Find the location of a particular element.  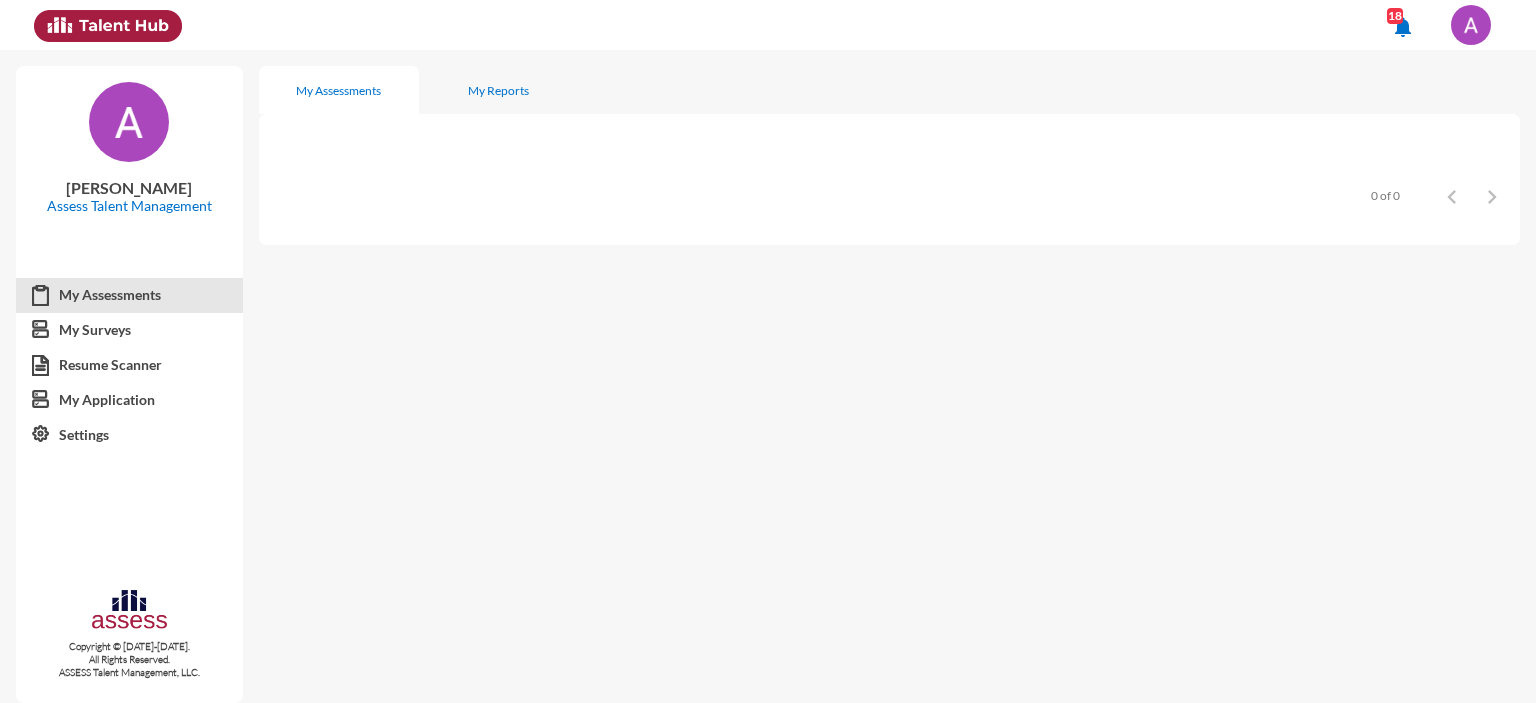

button: Previous page is located at coordinates (1452, 195).